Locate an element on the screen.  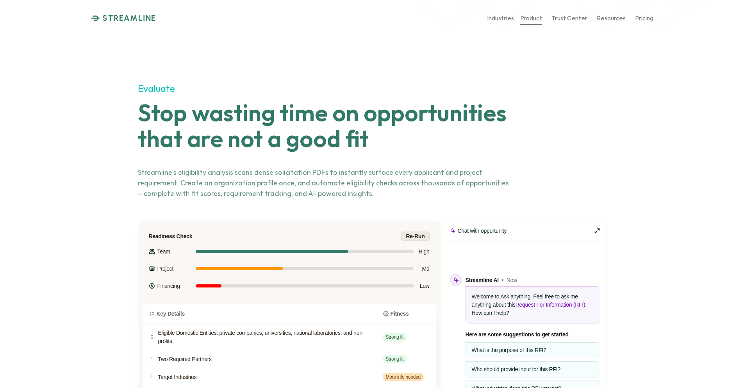
p: Team is located at coordinates (164, 251).